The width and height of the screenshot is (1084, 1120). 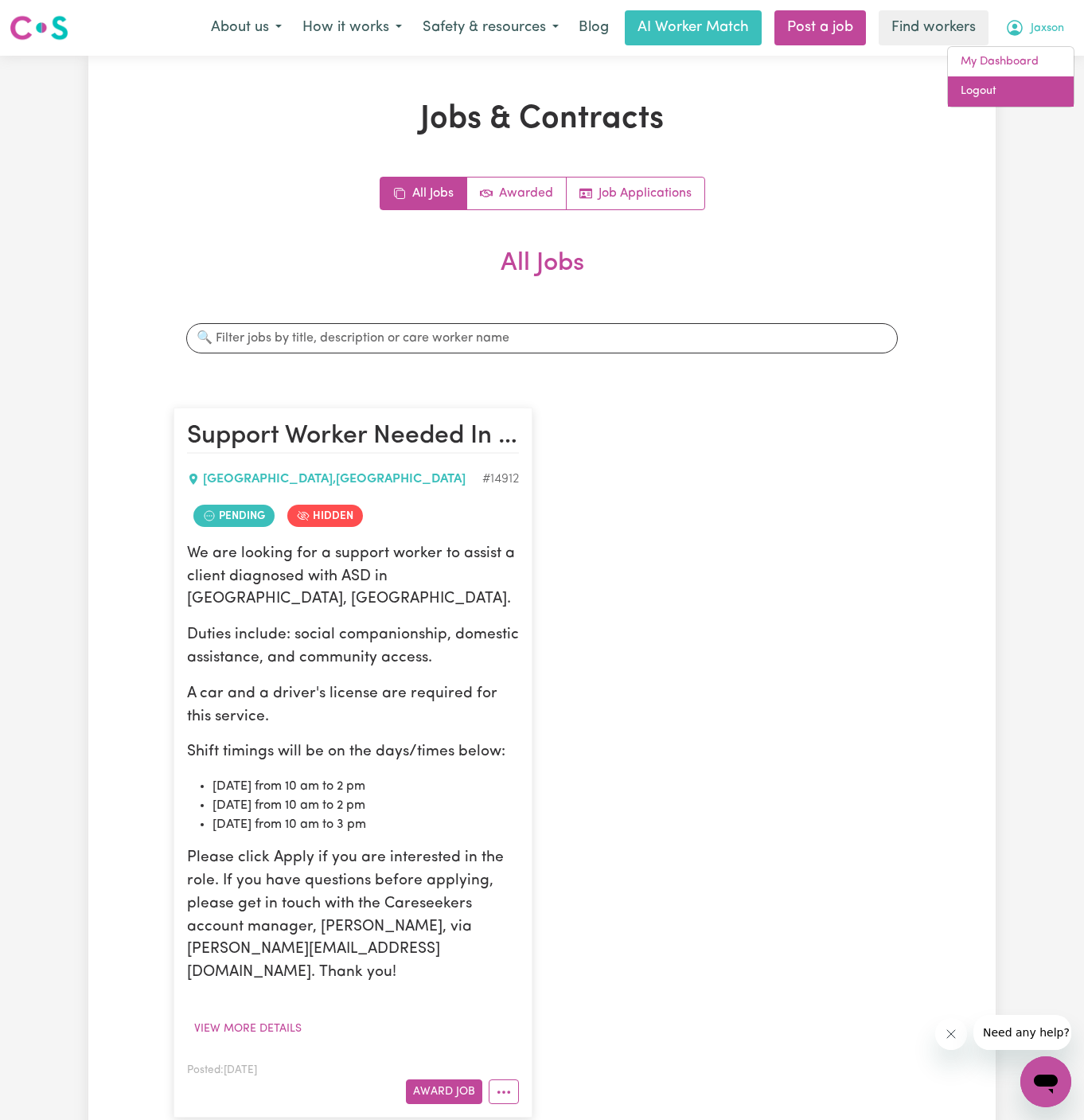 I want to click on input: 🔍 Filter jobs by title, description or care worker name, so click(x=542, y=338).